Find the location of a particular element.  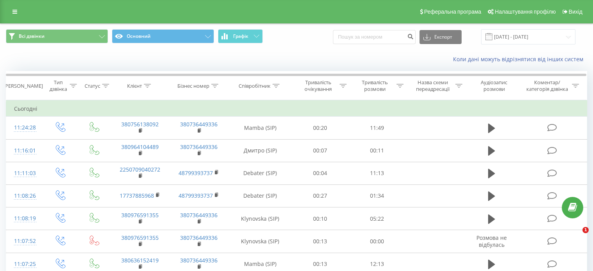

span: Всі дзвінки is located at coordinates (32, 36).